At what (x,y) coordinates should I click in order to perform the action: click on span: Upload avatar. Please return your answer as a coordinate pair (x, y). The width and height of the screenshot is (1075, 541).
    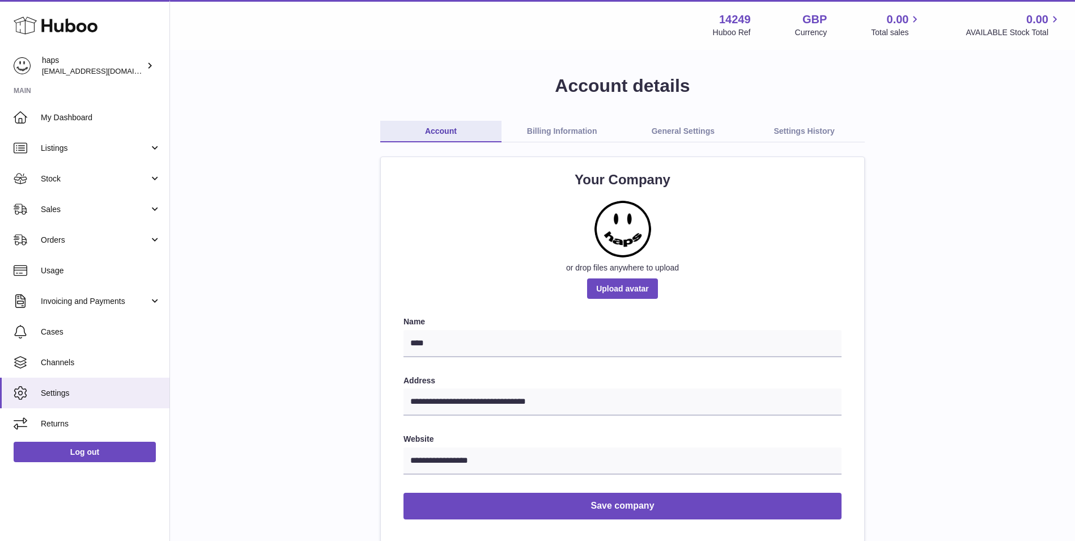
    Looking at the image, I should click on (622, 288).